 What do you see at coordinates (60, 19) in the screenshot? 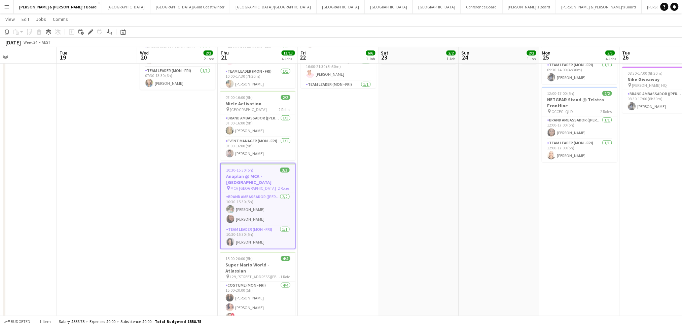
I see `span: Comms` at bounding box center [60, 19].